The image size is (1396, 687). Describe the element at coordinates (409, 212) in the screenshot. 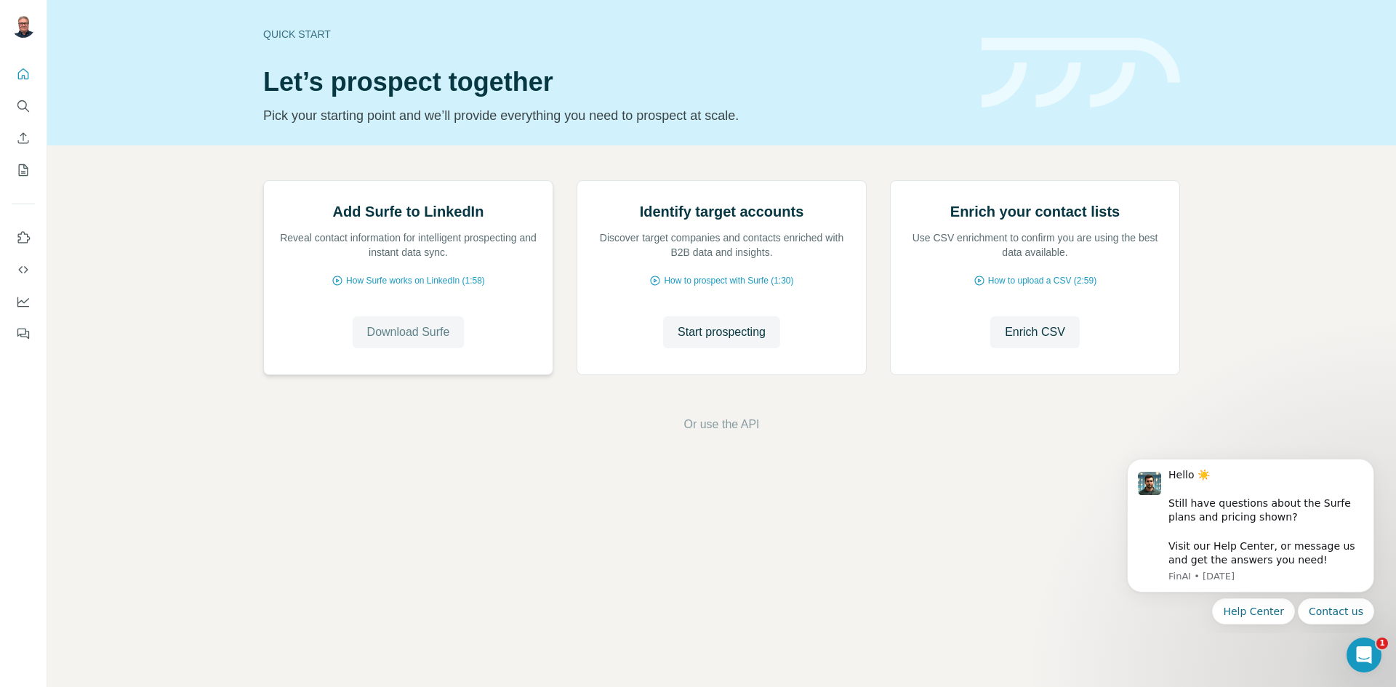

I see `h2: Add Surfe to LinkedIn` at that location.